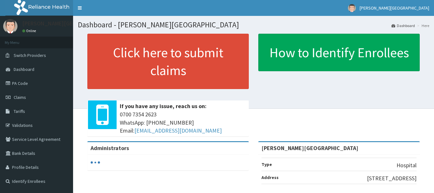 Image resolution: width=434 pixels, height=193 pixels. Describe the element at coordinates (110, 148) in the screenshot. I see `b: Administrators` at that location.